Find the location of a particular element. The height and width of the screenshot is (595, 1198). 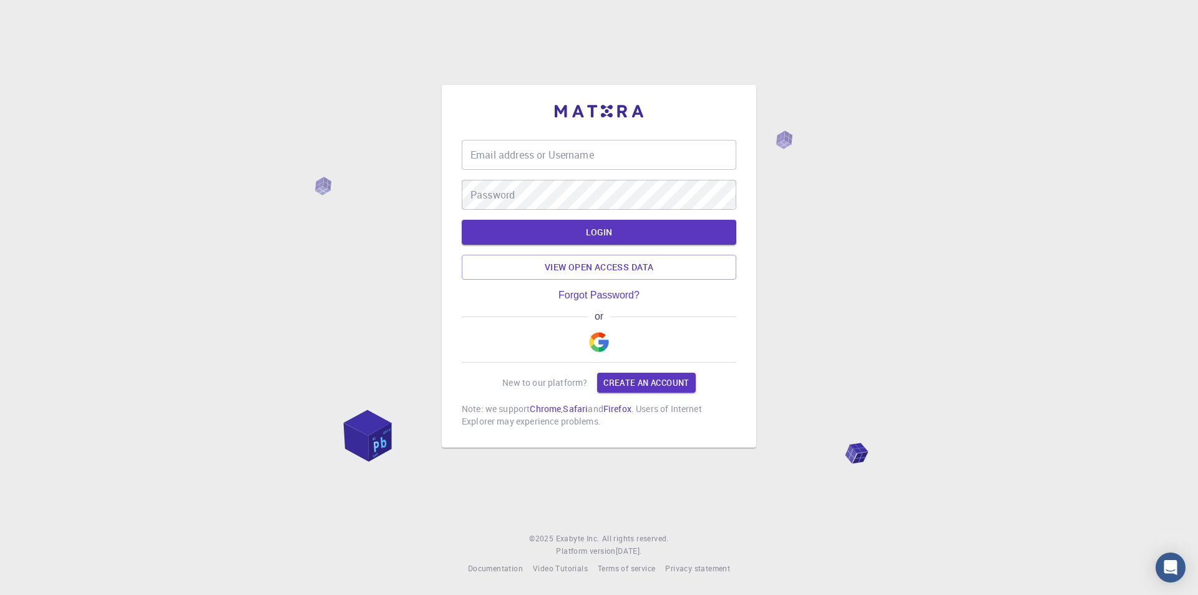

div: Open Intercom Messenger is located at coordinates (1171, 567).